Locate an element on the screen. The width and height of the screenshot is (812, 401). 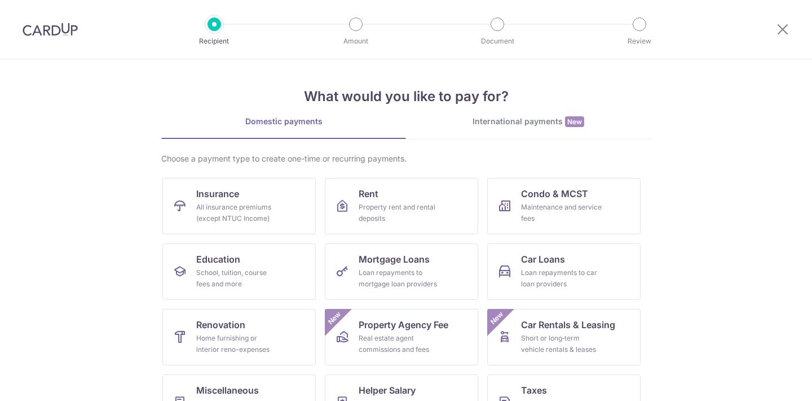
div: School, tuition, course fees and more is located at coordinates (237, 278).